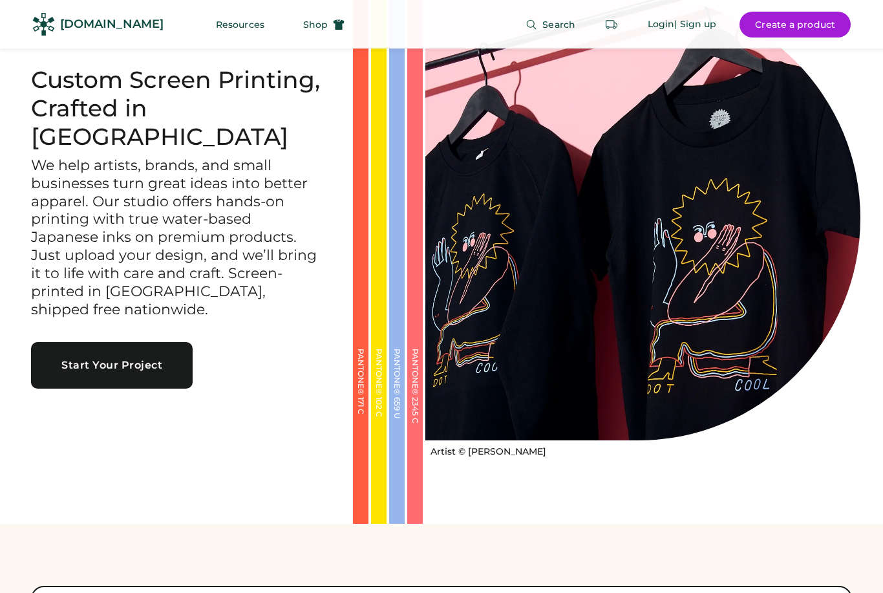 This screenshot has height=593, width=883. What do you see at coordinates (315, 25) in the screenshot?
I see `span: Shop` at bounding box center [315, 25].